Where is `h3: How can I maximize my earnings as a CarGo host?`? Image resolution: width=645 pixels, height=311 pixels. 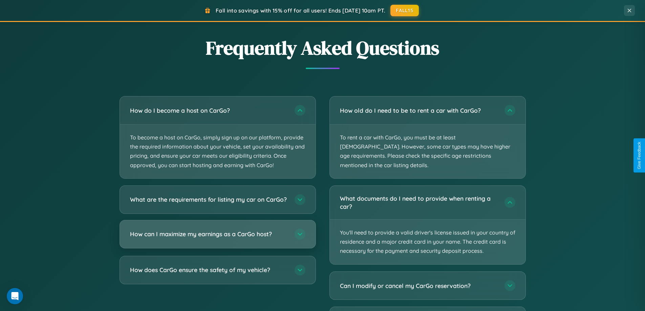 h3: How can I maximize my earnings as a CarGo host? is located at coordinates (209, 234).